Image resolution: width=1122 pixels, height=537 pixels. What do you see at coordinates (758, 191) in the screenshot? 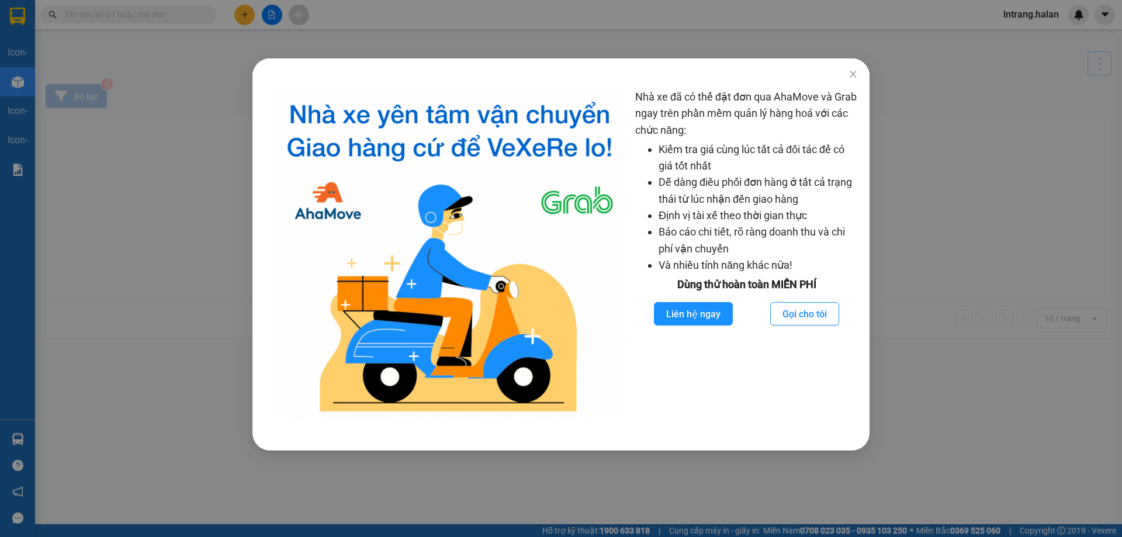
I see `li: Dễ dàng điều phối đơn hàng ở tất cả trạng thái từ lúc nhận đến giao hàng` at bounding box center [758, 191].